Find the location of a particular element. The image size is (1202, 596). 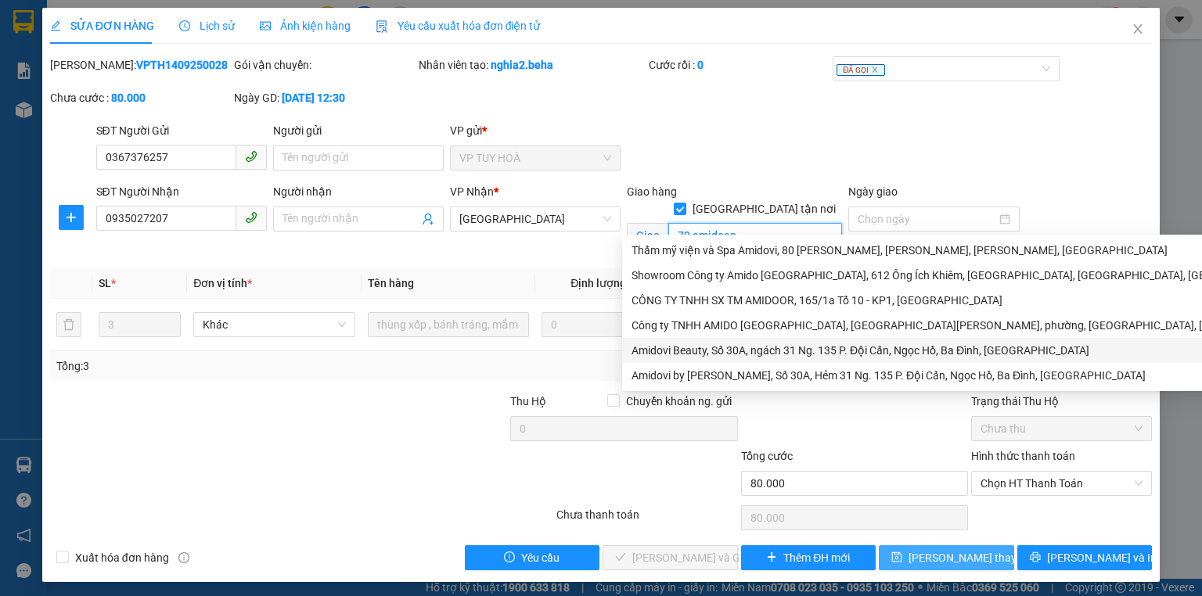

span: Tên hàng is located at coordinates (391, 283).